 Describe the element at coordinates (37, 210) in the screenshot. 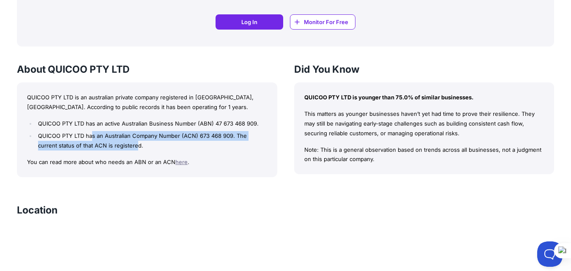

I see `h3: Location` at that location.